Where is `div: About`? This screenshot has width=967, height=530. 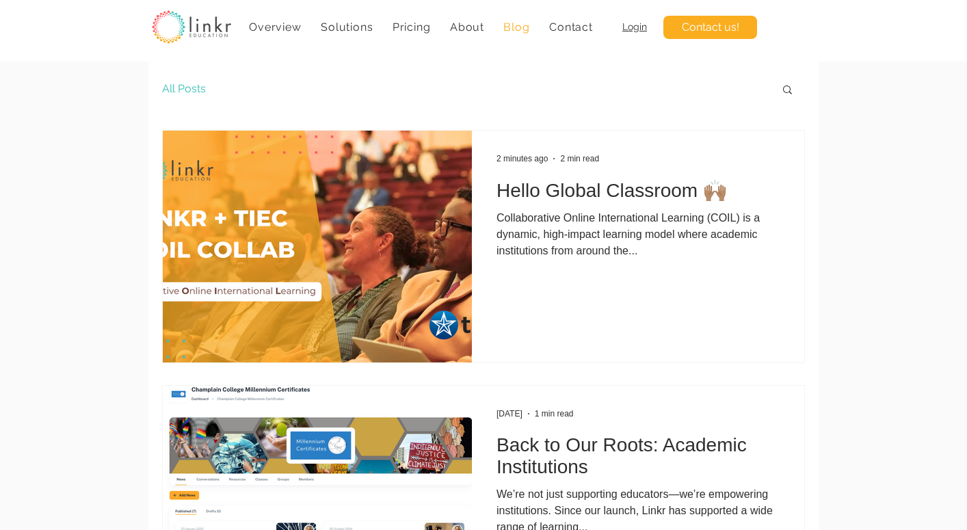
div: About is located at coordinates (467, 27).